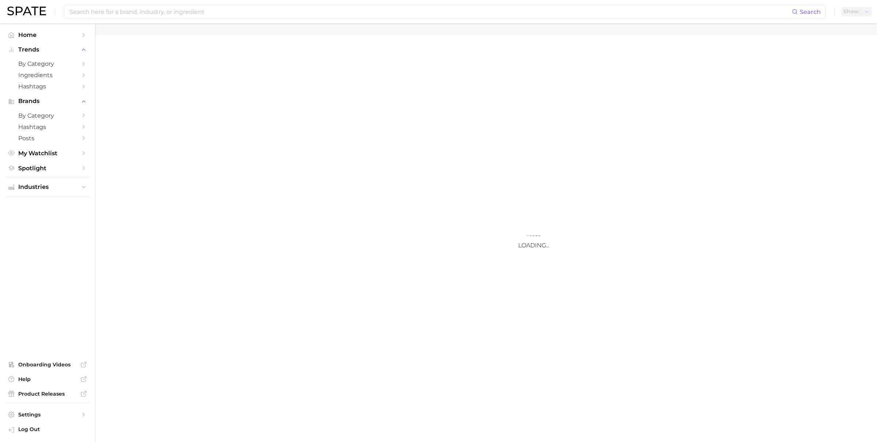 The height and width of the screenshot is (442, 877). I want to click on a: Onboarding Videos, so click(47, 365).